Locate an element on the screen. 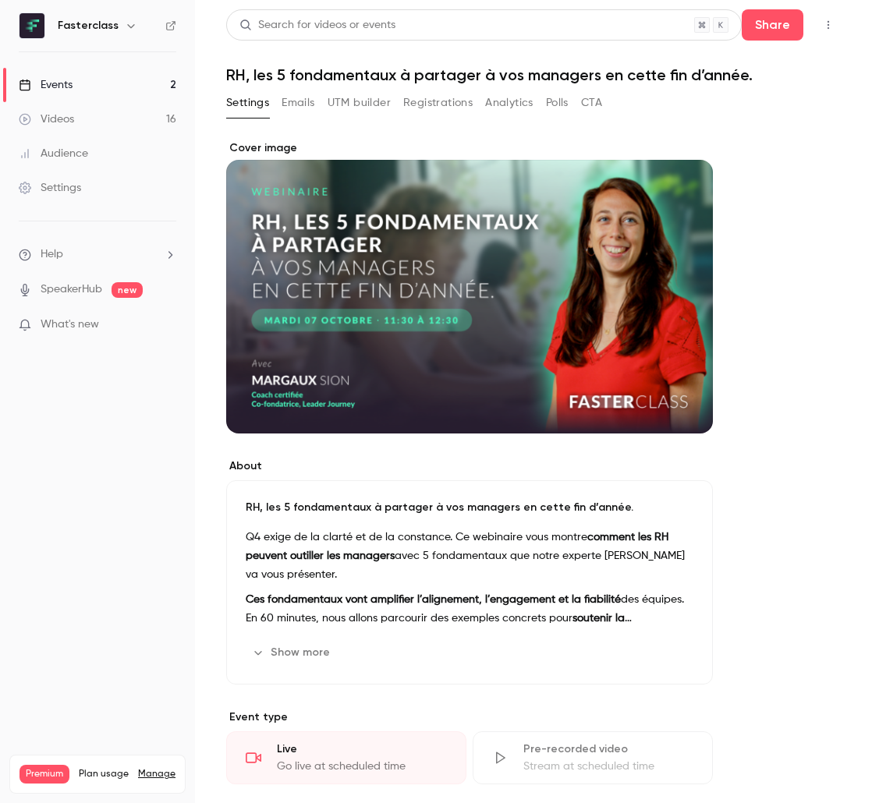 This screenshot has height=803, width=872. span: Premium is located at coordinates (44, 774).